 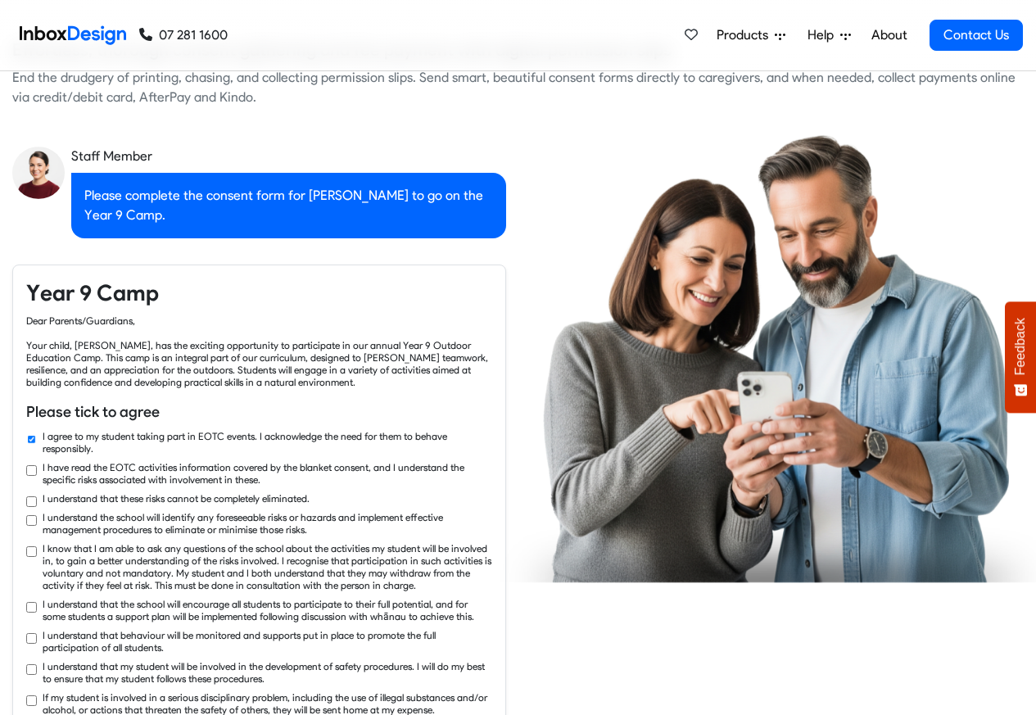 I want to click on div: End the drudgery of printing, chasing, and collecting permission slips. Send smart, beautiful con..., so click(x=517, y=88).